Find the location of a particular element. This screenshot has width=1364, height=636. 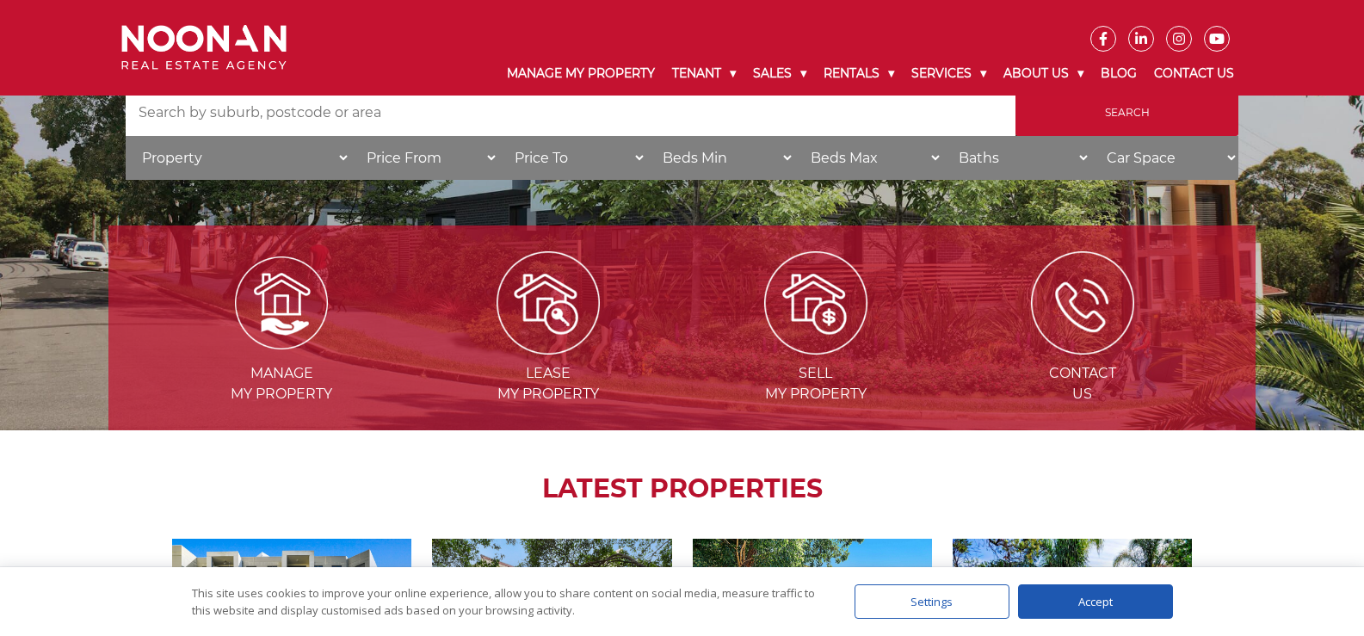

img: Lease my property is located at coordinates (548, 303).